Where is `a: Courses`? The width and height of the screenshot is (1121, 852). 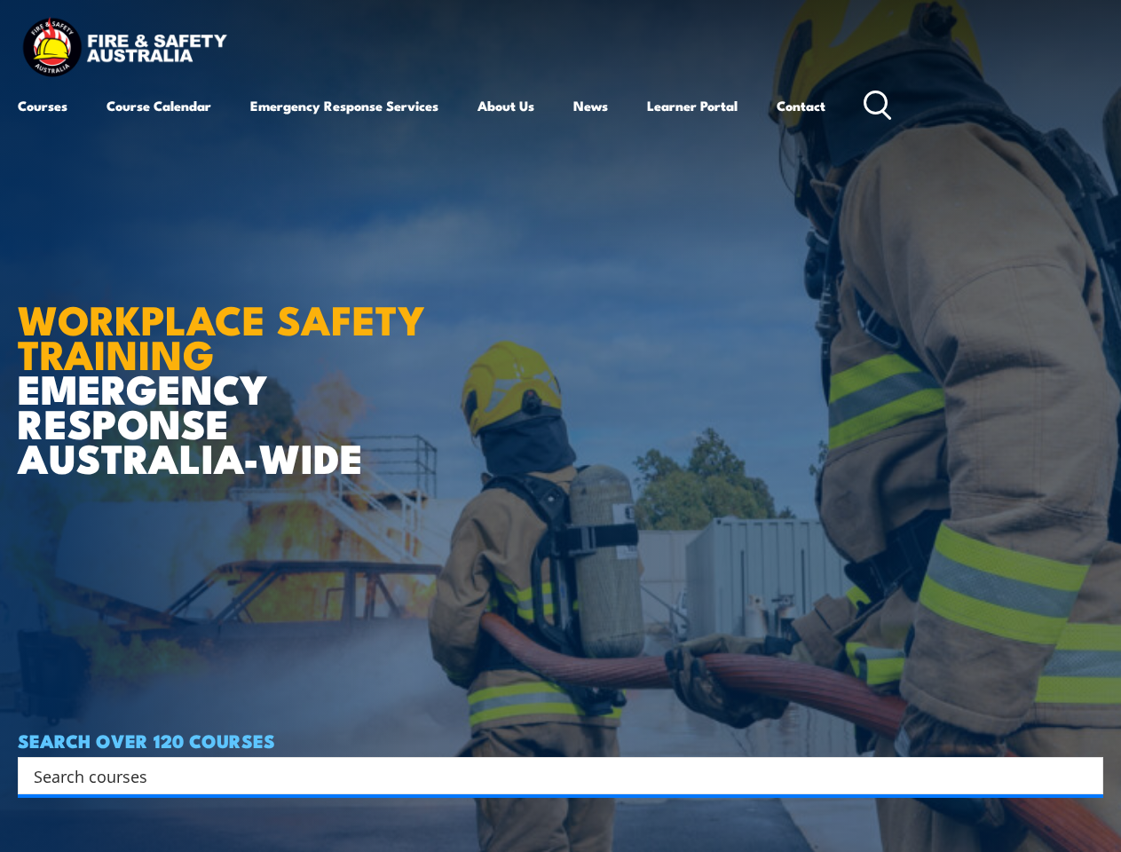 a: Courses is located at coordinates (43, 106).